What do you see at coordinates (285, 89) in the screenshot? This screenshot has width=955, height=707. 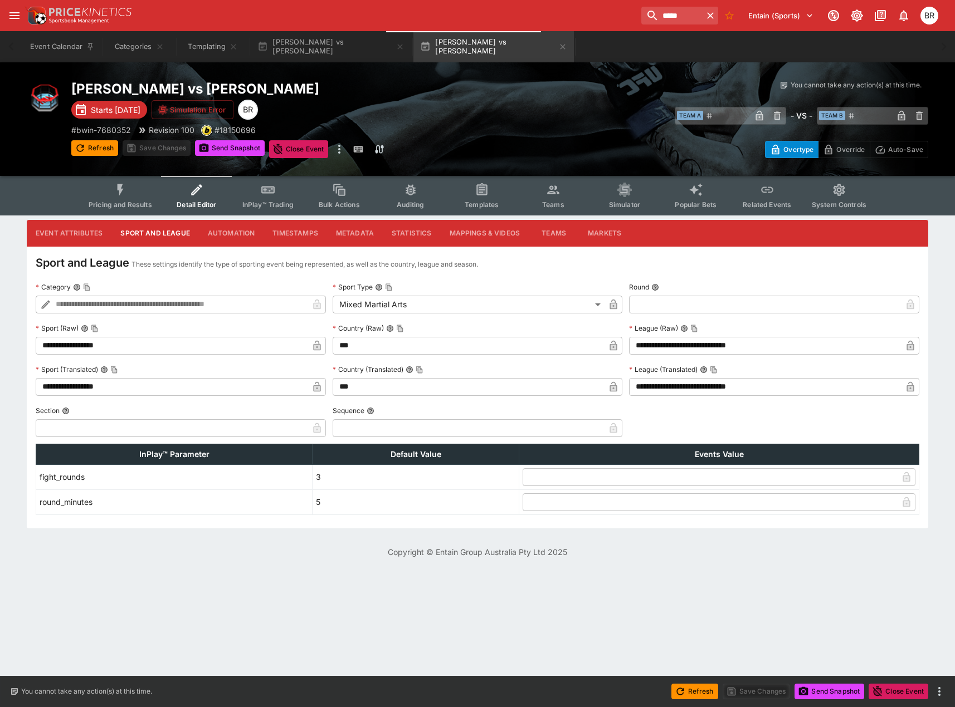 I see `h2: Copy To Clipboard` at bounding box center [285, 89].